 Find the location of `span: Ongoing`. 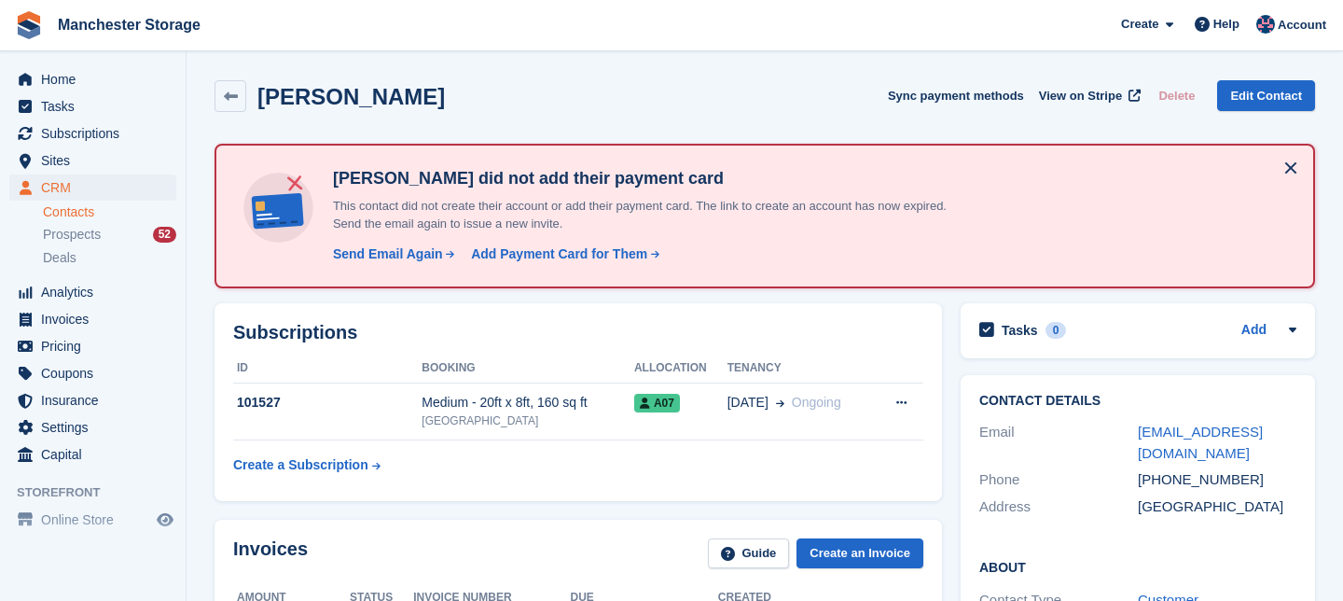

span: Ongoing is located at coordinates (816, 402).